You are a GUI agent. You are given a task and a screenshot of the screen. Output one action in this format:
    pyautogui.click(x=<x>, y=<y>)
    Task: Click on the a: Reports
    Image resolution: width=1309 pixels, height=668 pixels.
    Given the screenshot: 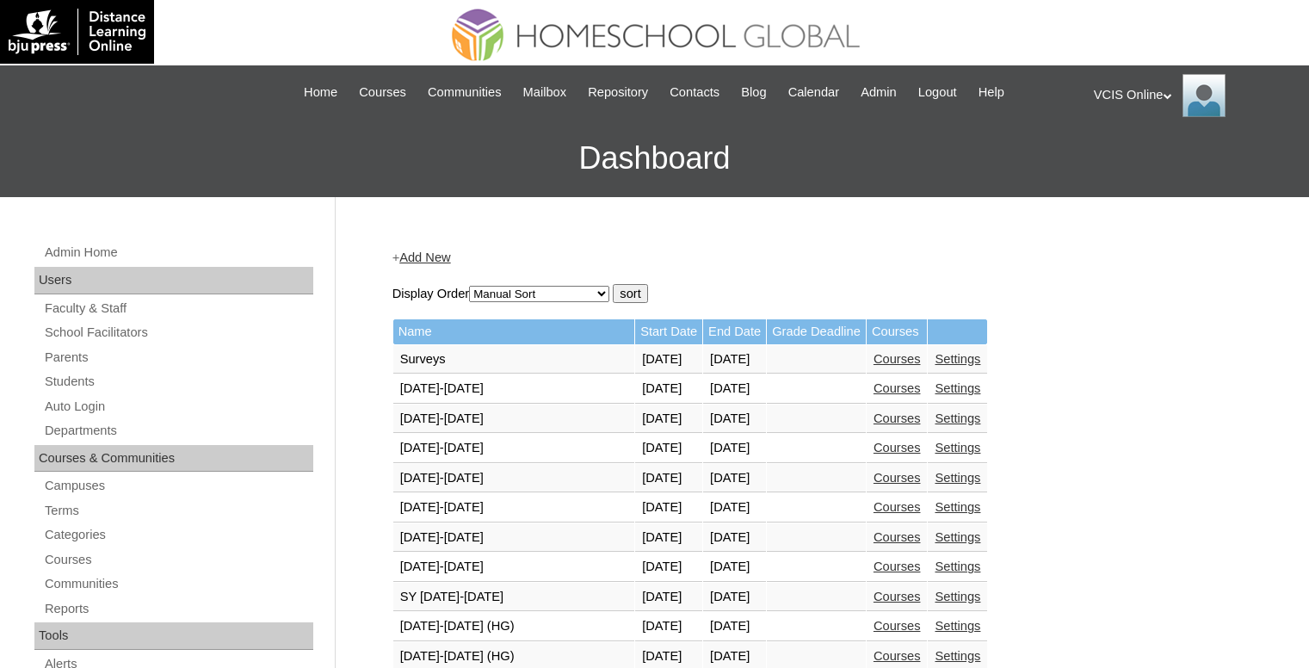 What is the action you would take?
    pyautogui.click(x=178, y=608)
    